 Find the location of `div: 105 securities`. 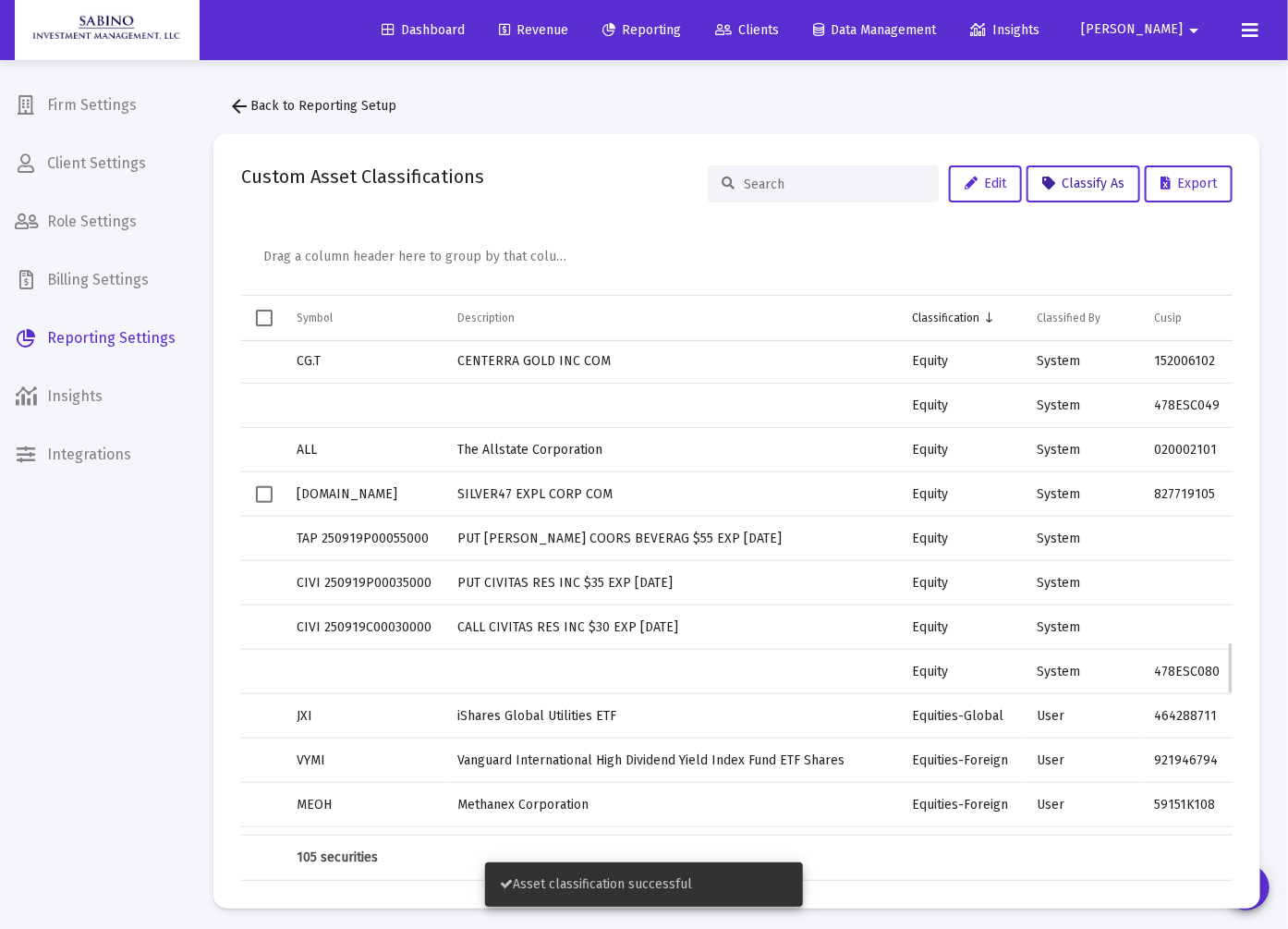

div: 105 securities is located at coordinates (368, 858).